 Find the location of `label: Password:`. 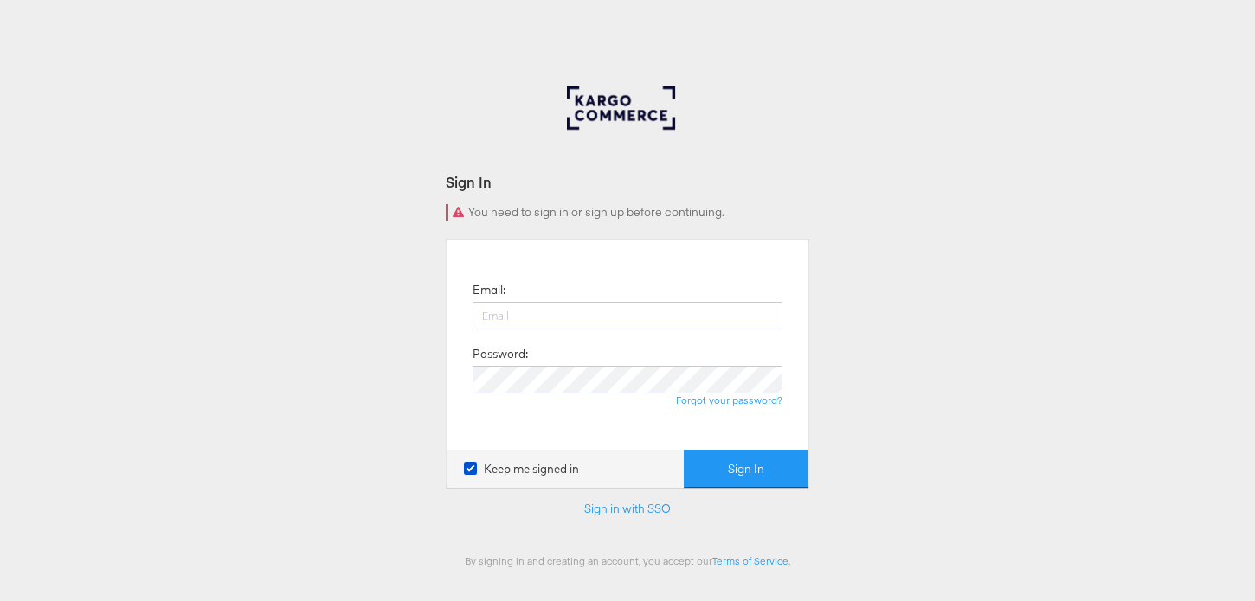

label: Password: is located at coordinates (500, 354).